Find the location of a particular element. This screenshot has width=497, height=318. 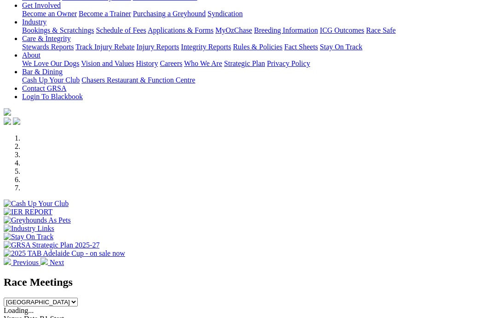

span: Loading... is located at coordinates (18, 310).